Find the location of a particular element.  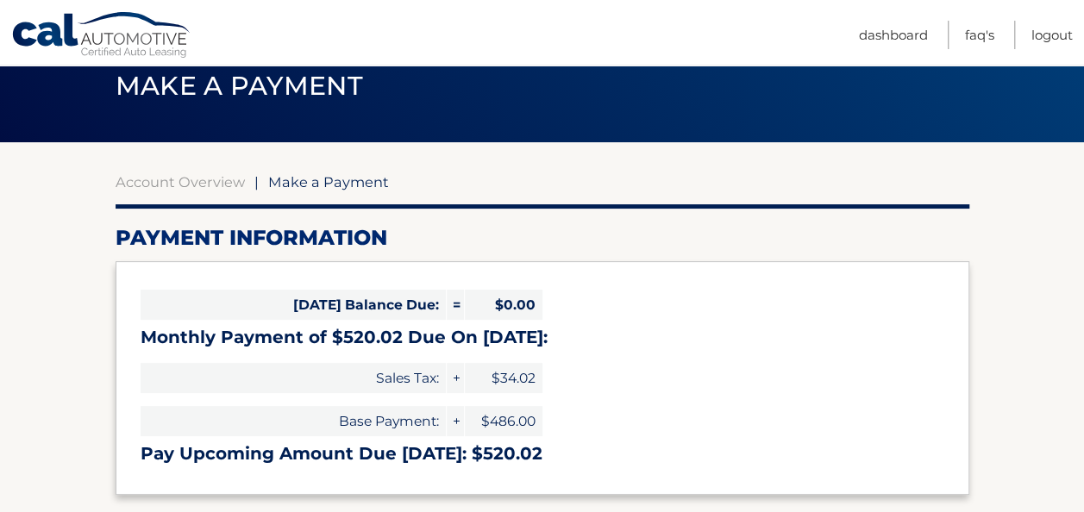

span: $34.02 is located at coordinates (504, 378).